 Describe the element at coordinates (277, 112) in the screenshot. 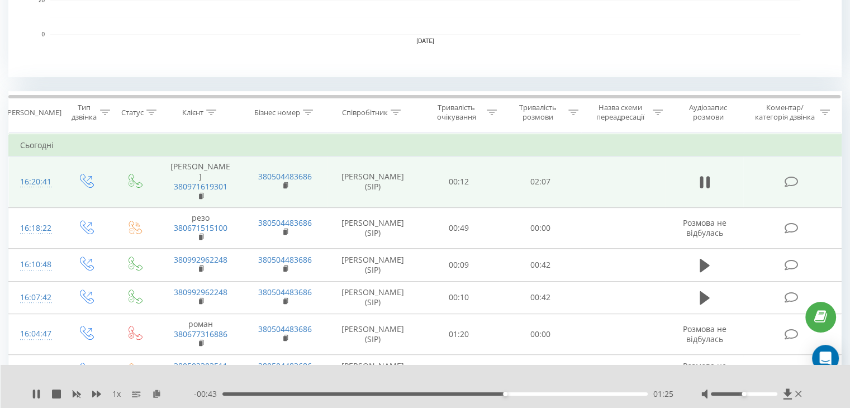

I see `div: Бізнес номер` at that location.